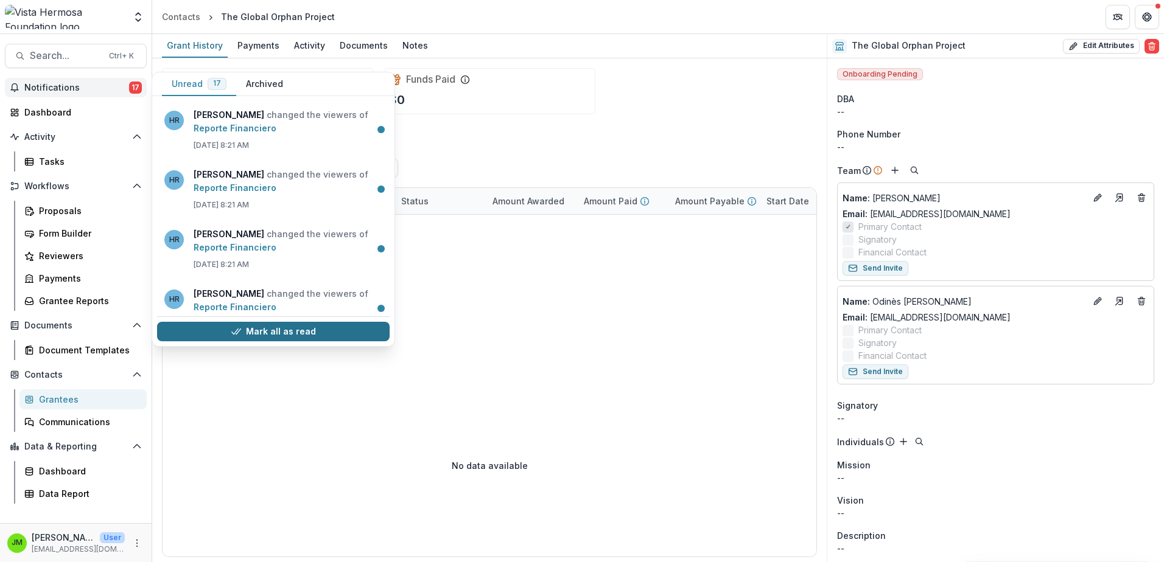 The height and width of the screenshot is (562, 1164). Describe the element at coordinates (1119, 301) in the screenshot. I see `a: Go to contact` at that location.